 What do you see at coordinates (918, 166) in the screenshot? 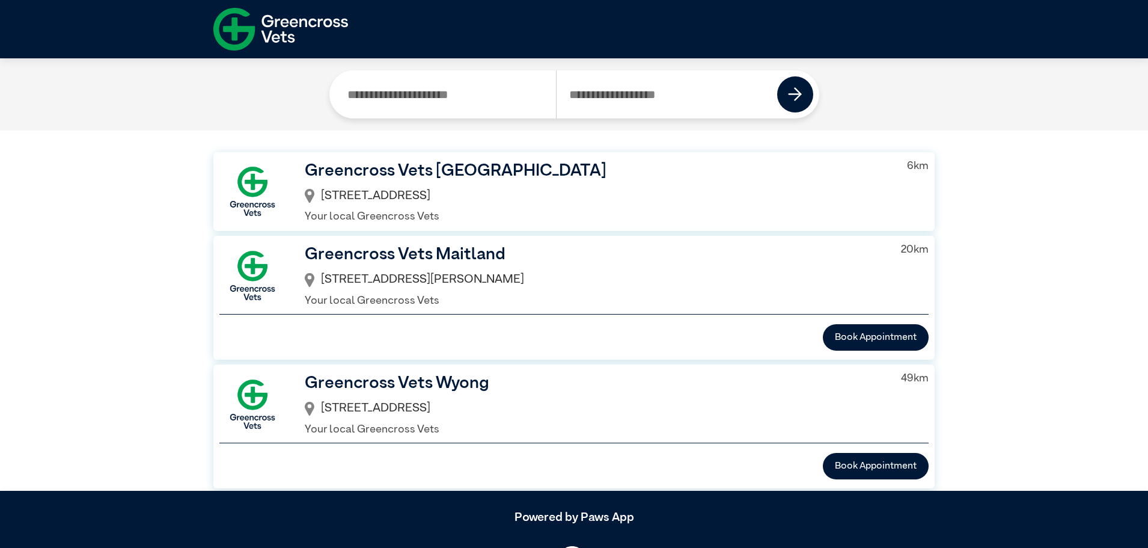
I see `p: 6 km` at bounding box center [918, 166].